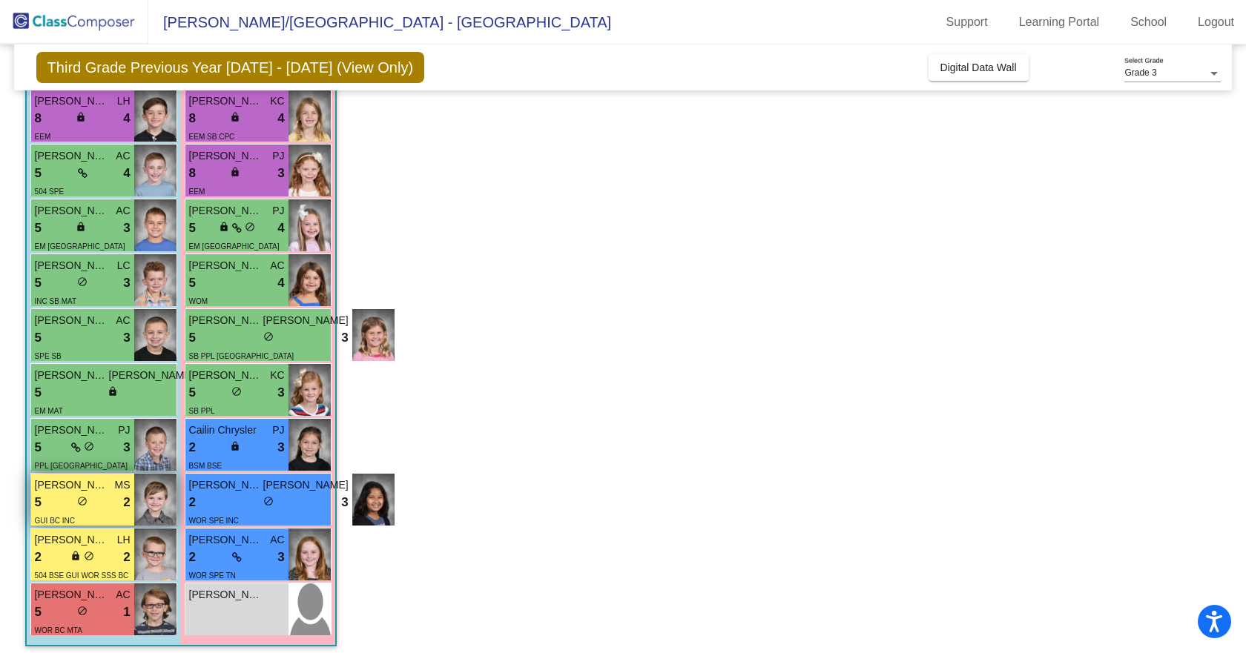  I want to click on a: Learning Portal, so click(1059, 22).